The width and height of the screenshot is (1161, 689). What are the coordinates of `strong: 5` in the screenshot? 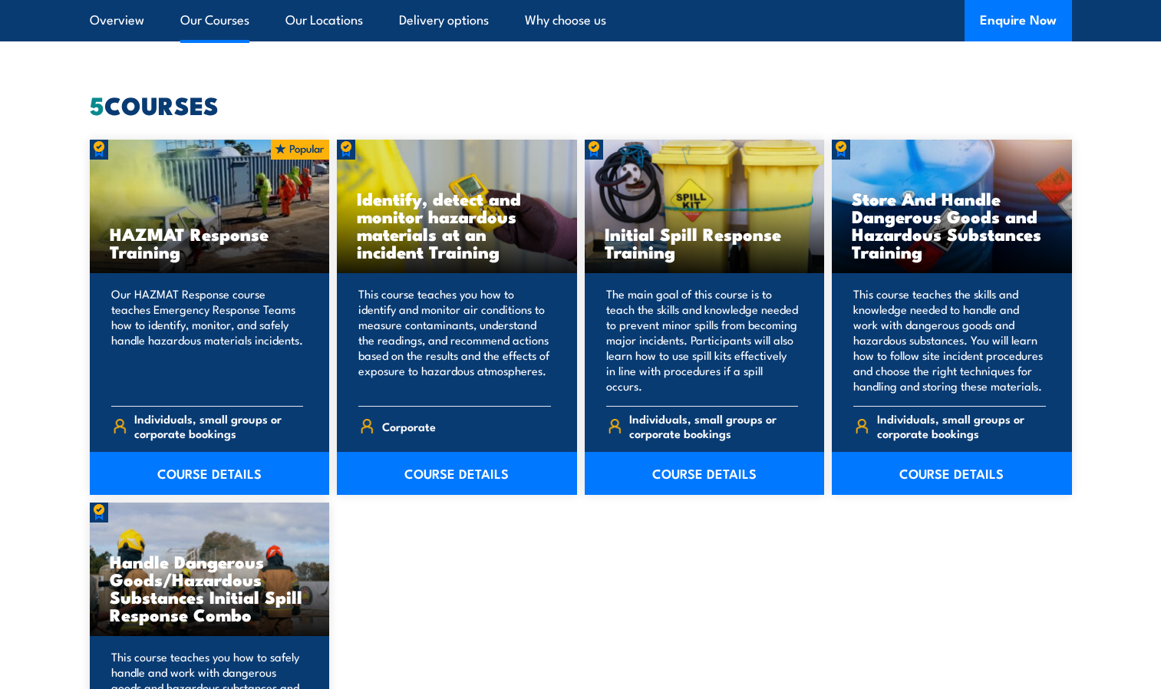 It's located at (97, 104).